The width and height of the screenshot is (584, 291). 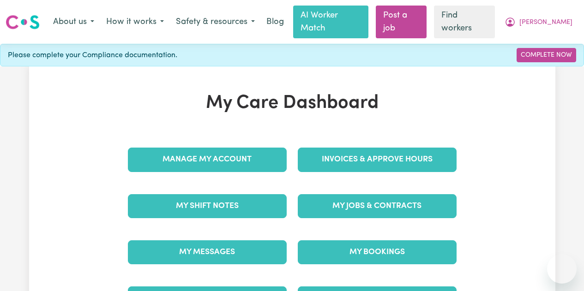 I want to click on a: AI Worker Match, so click(x=331, y=22).